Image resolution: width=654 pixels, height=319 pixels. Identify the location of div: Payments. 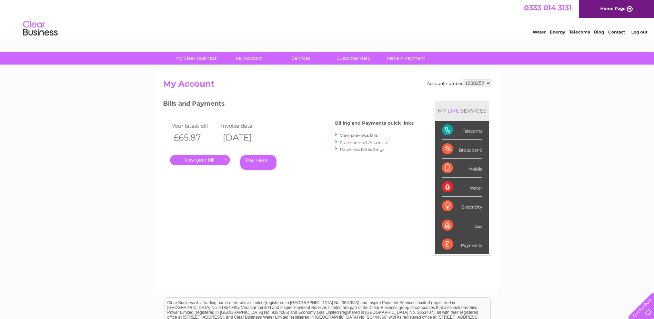
(462, 244).